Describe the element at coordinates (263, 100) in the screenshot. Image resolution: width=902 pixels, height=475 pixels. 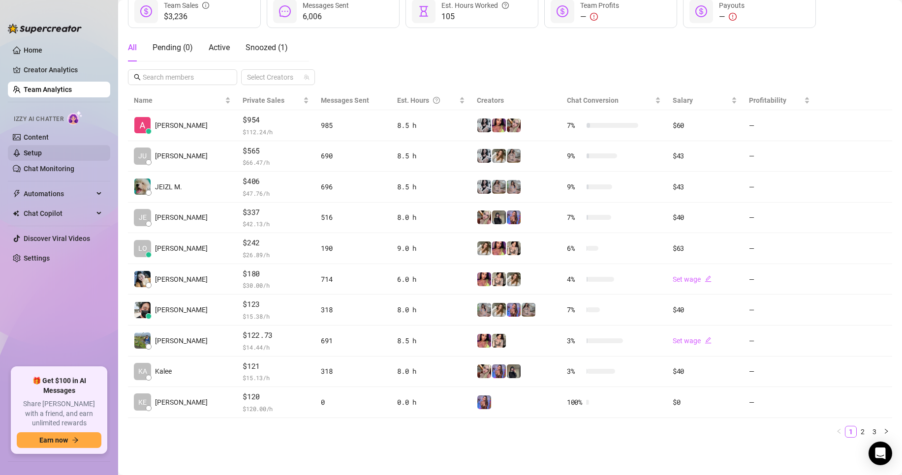
I see `span: Private Sales` at that location.